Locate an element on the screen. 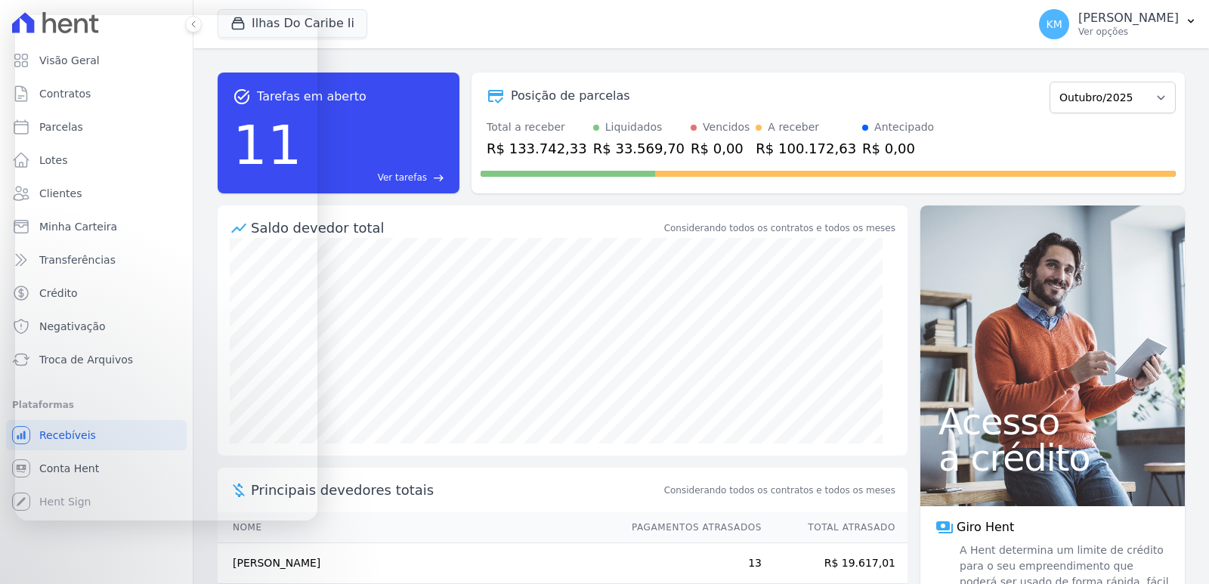 Image resolution: width=1209 pixels, height=584 pixels. div: Antecipado is located at coordinates (904, 127).